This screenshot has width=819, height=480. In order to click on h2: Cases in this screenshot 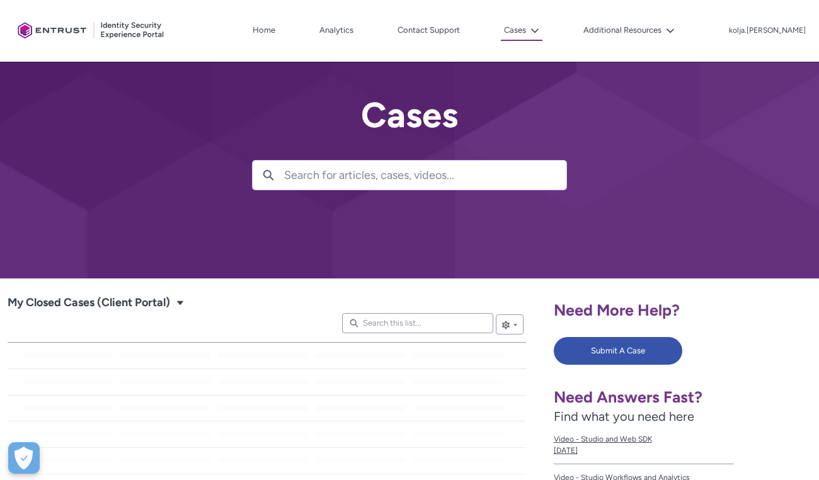, I will do `click(410, 115)`.